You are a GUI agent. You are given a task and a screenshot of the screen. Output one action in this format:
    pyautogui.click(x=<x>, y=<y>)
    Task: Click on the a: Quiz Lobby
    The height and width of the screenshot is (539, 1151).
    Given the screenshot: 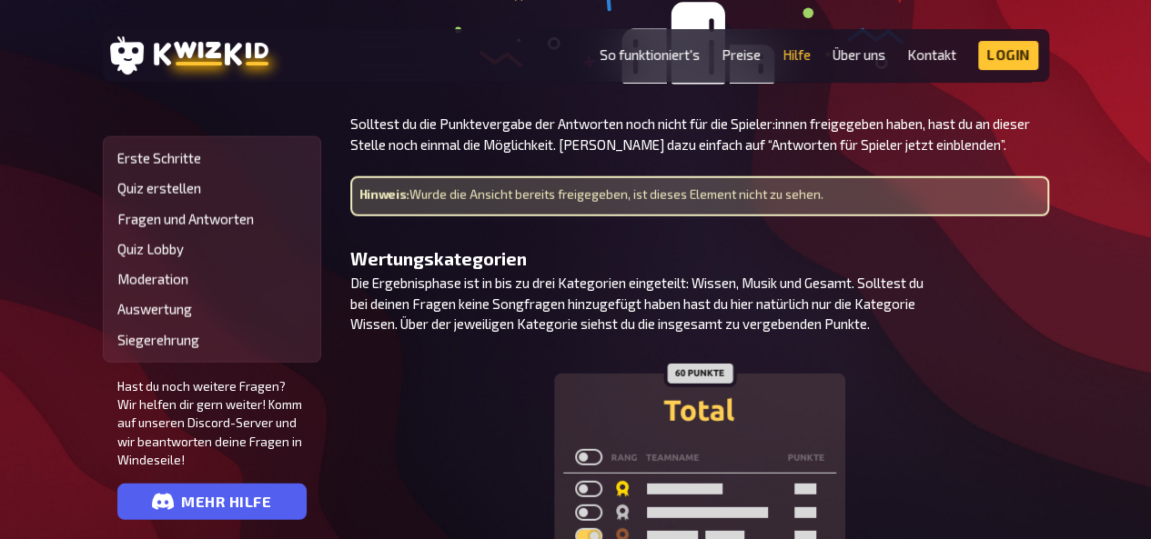 What is the action you would take?
    pyautogui.click(x=212, y=249)
    